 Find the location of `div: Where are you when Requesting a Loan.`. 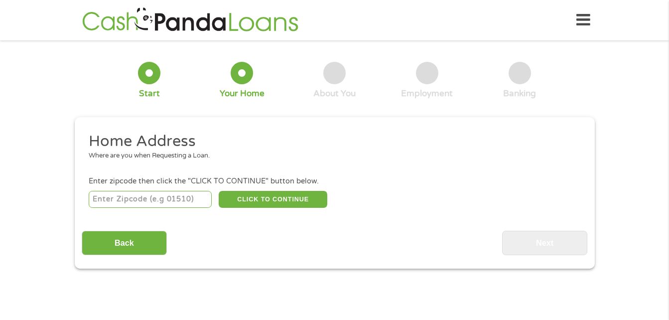

div: Where are you when Requesting a Loan. is located at coordinates (331, 156).